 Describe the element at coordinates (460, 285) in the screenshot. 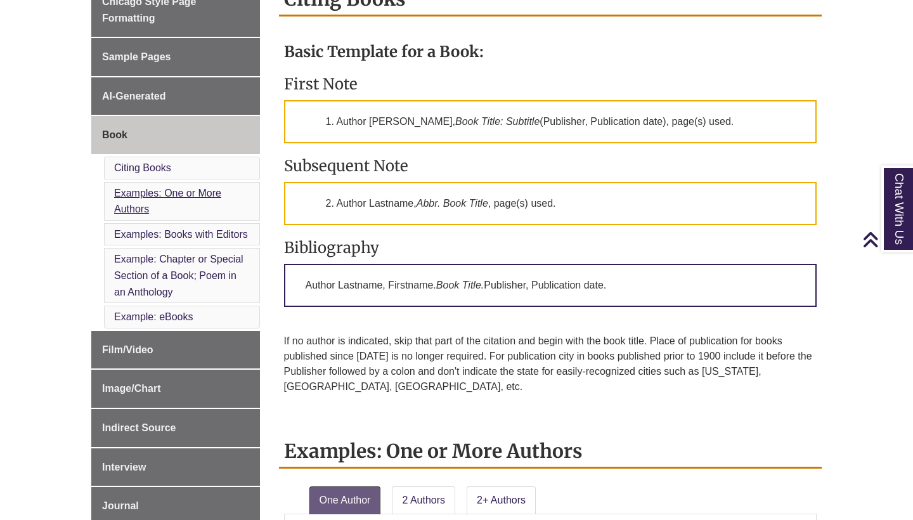

I see `em: Book Title.` at that location.